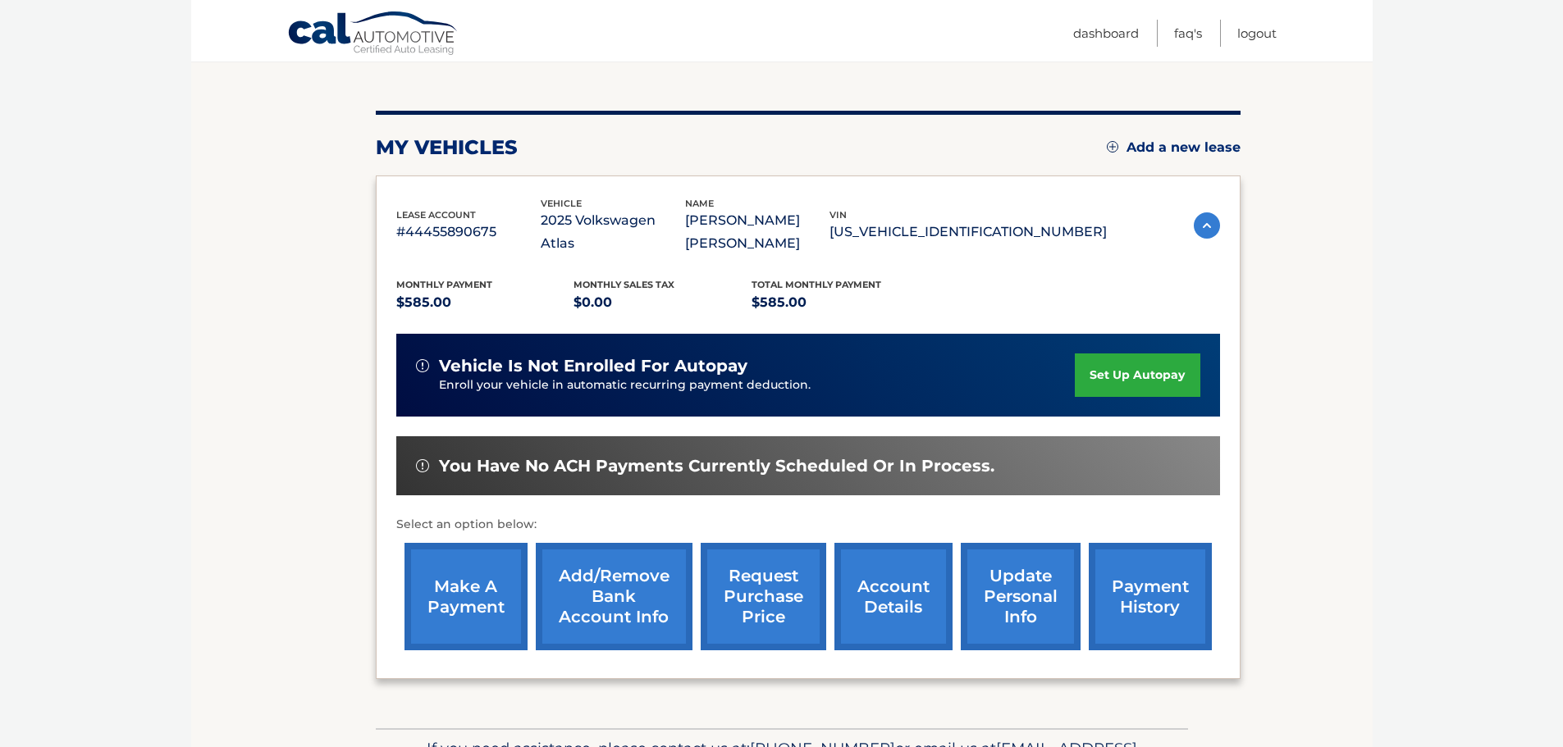 This screenshot has width=1563, height=747. What do you see at coordinates (699, 203) in the screenshot?
I see `span: name` at bounding box center [699, 203].